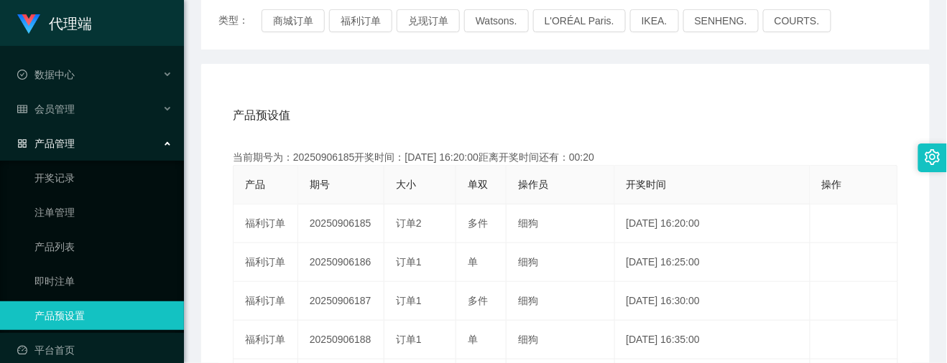 The height and width of the screenshot is (363, 947). Describe the element at coordinates (361, 21) in the screenshot. I see `button: 福利订单` at that location.